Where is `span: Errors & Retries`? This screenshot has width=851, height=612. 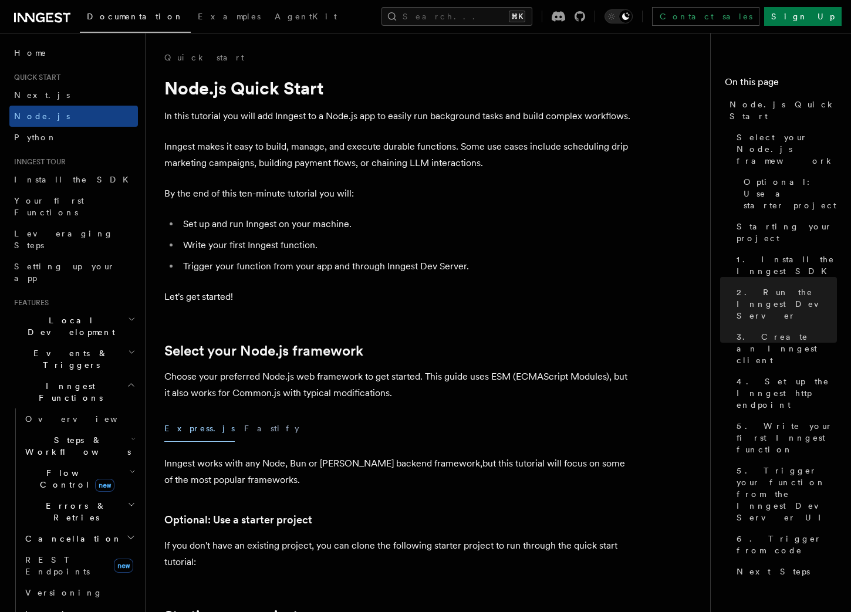 span: Errors & Retries is located at coordinates (74, 512).